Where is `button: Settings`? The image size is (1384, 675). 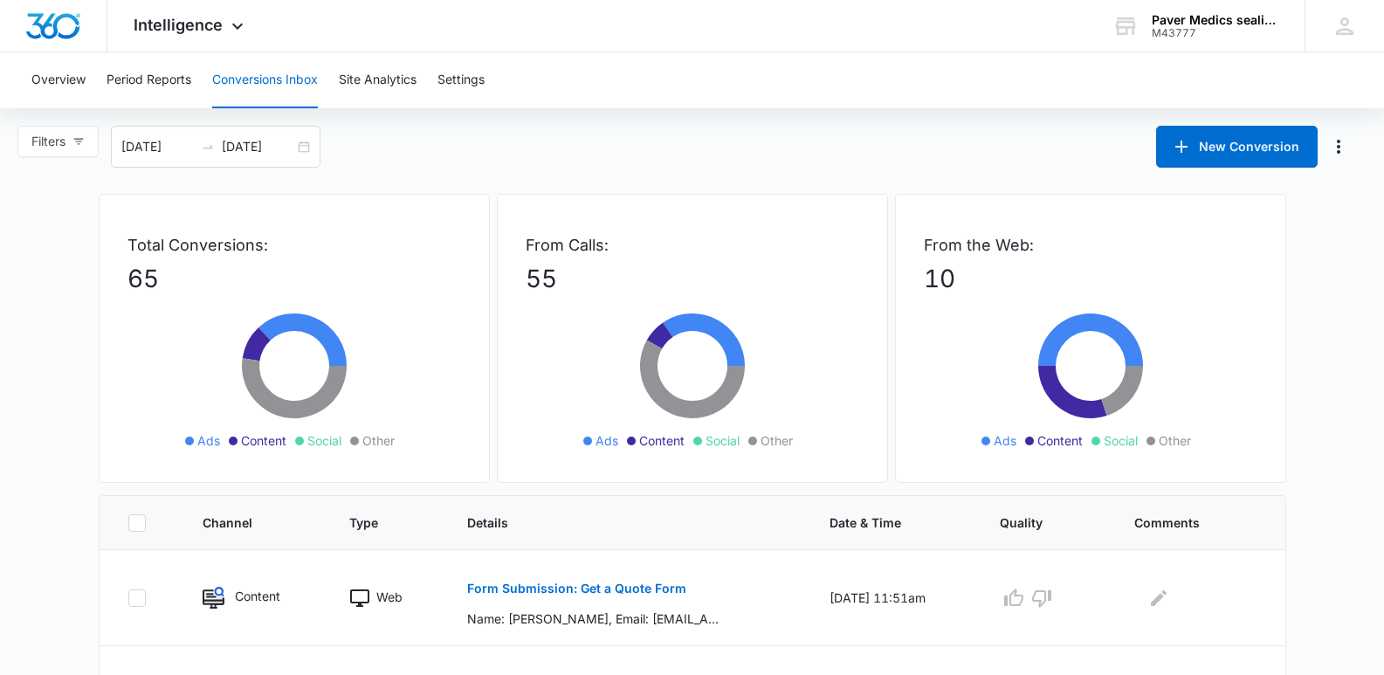 button: Settings is located at coordinates (461, 80).